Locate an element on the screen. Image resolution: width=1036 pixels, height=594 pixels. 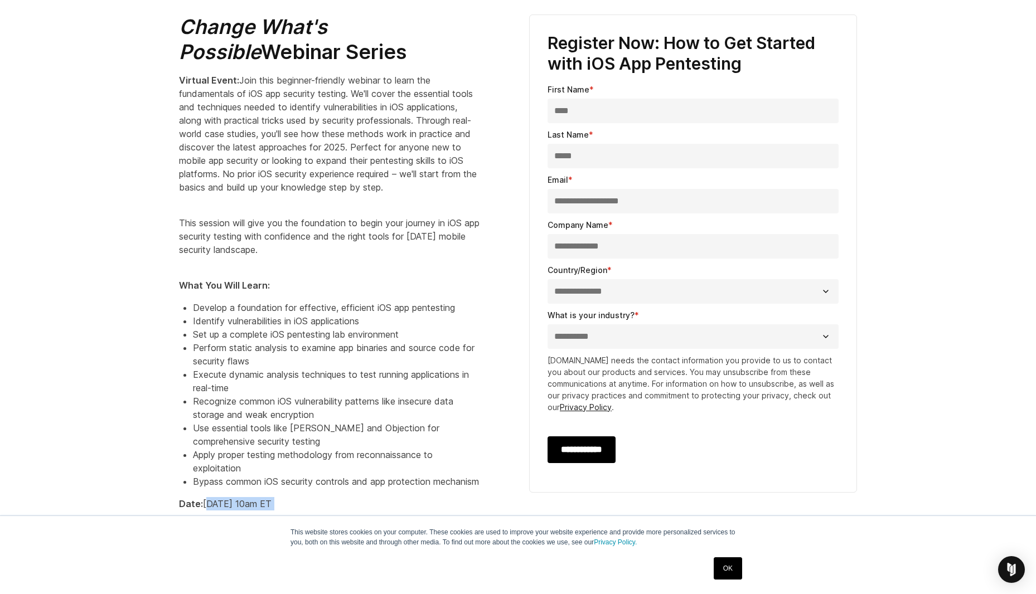
h3: Register Now: How to Get Started with iOS App Pentesting is located at coordinates (693, 54).